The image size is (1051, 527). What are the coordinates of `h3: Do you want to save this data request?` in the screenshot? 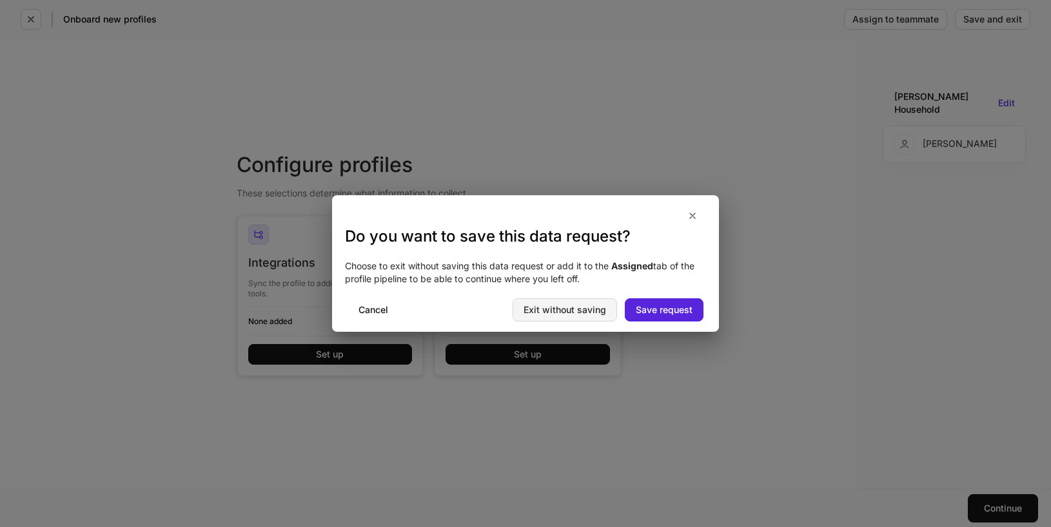 It's located at (526, 237).